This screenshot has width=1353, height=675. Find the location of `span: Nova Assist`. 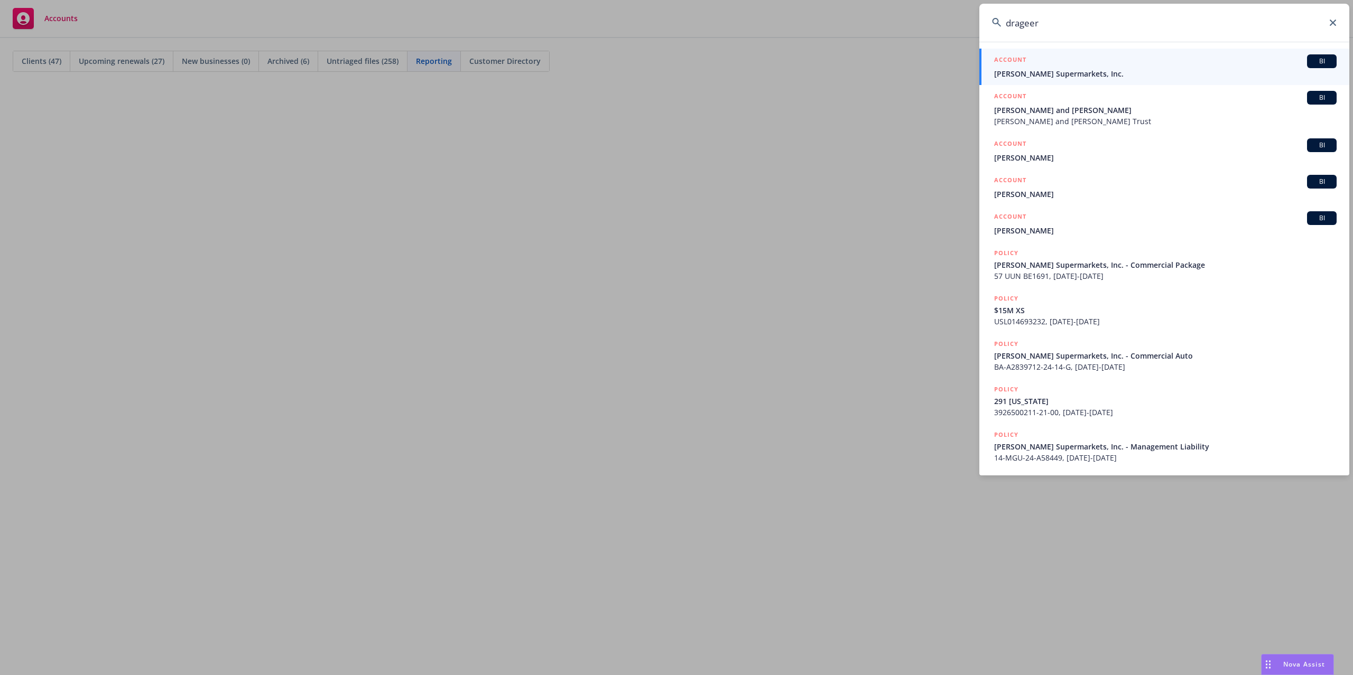

span: Nova Assist is located at coordinates (1304, 664).